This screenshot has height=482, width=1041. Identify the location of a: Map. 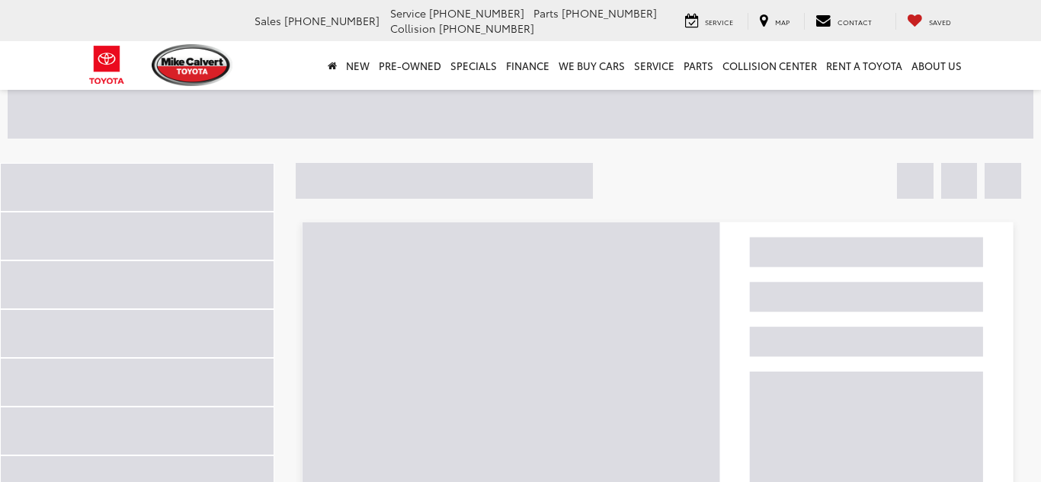
(774, 21).